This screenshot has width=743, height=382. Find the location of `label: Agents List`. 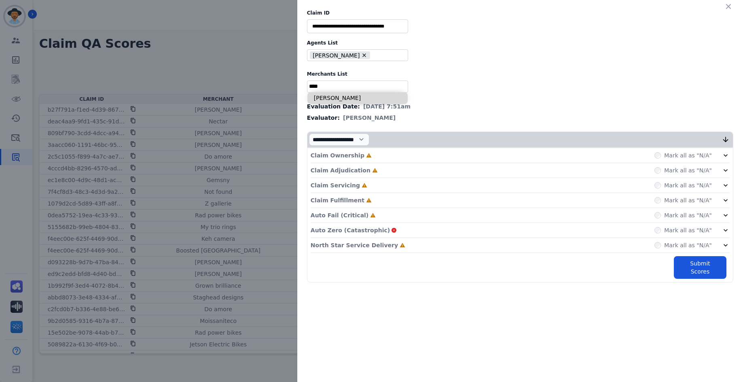

label: Agents List is located at coordinates (520, 43).